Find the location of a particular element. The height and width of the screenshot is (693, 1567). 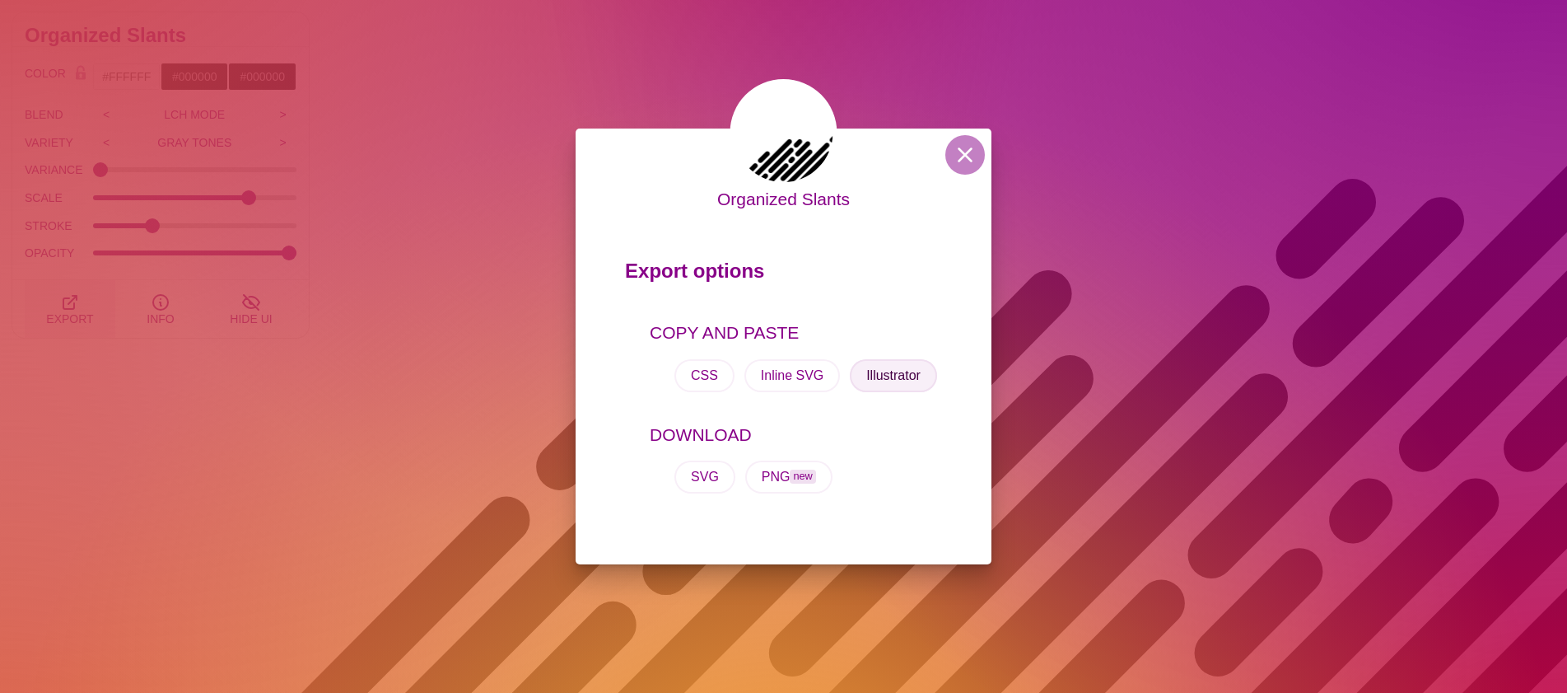

span: new is located at coordinates (802, 476).